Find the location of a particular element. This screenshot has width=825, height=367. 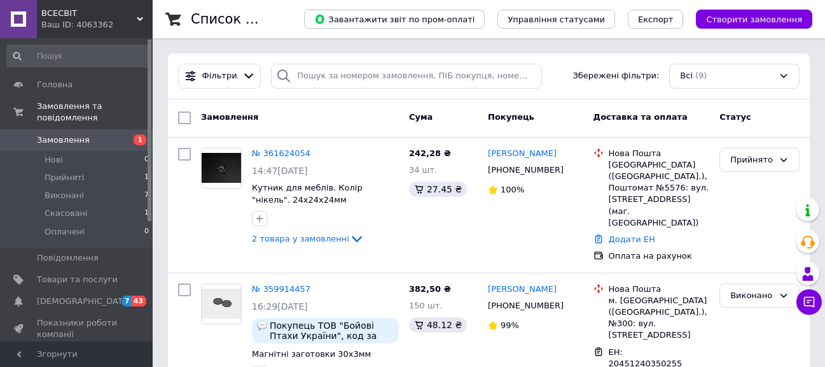

span: 2 товара у замовленні is located at coordinates (300, 238).